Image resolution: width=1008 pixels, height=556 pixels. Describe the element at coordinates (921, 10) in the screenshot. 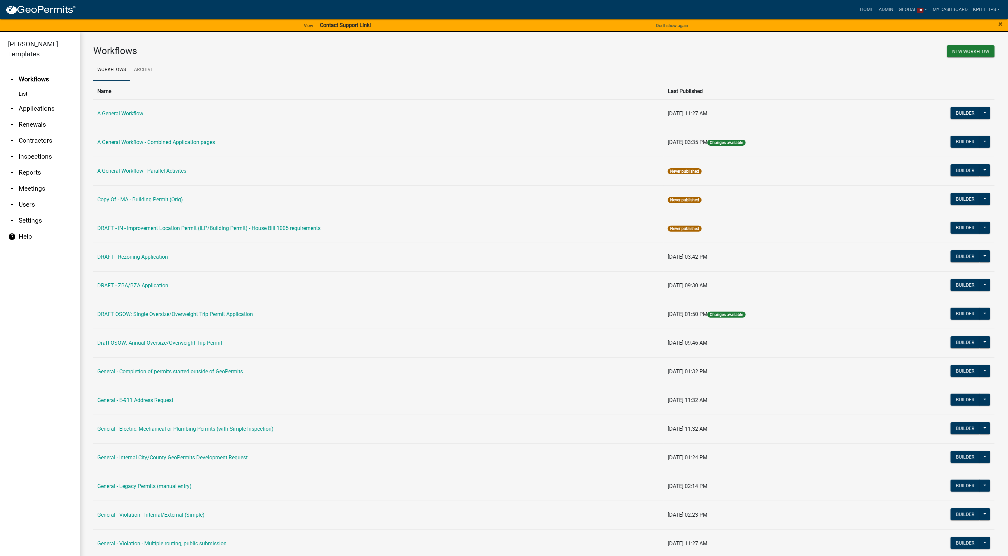

I see `span: 18` at that location.